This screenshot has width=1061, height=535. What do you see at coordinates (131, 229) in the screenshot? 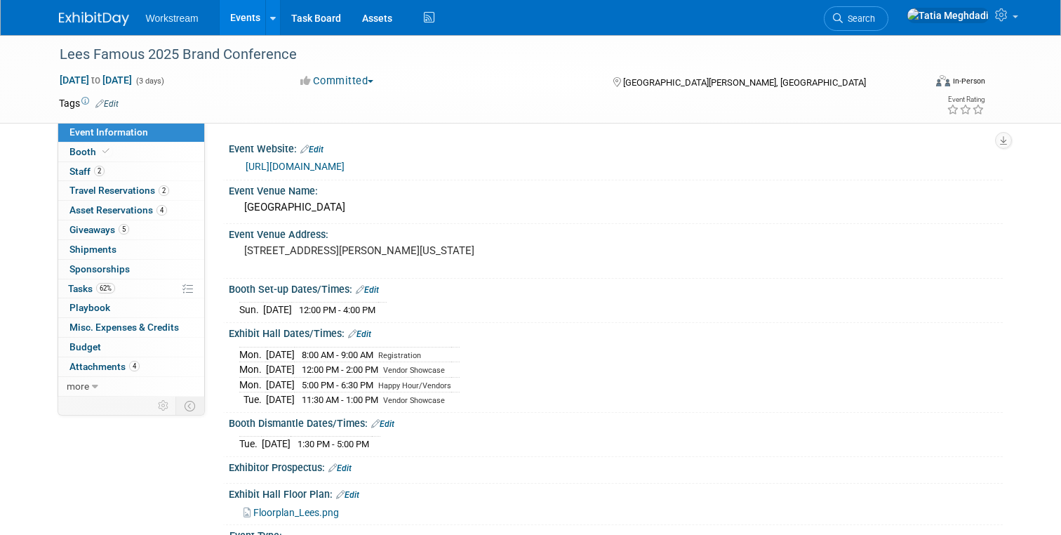
I see `a: Giveaways5` at bounding box center [131, 229].